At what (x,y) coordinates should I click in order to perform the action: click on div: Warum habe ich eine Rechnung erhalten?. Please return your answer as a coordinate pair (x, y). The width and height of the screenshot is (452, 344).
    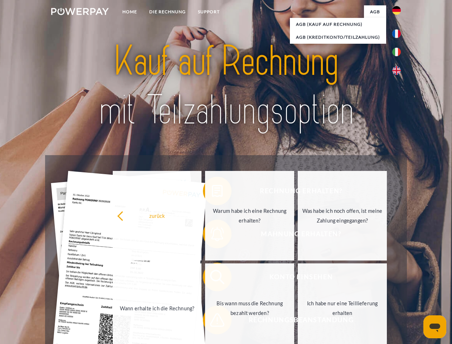
    Looking at the image, I should click on (250, 216).